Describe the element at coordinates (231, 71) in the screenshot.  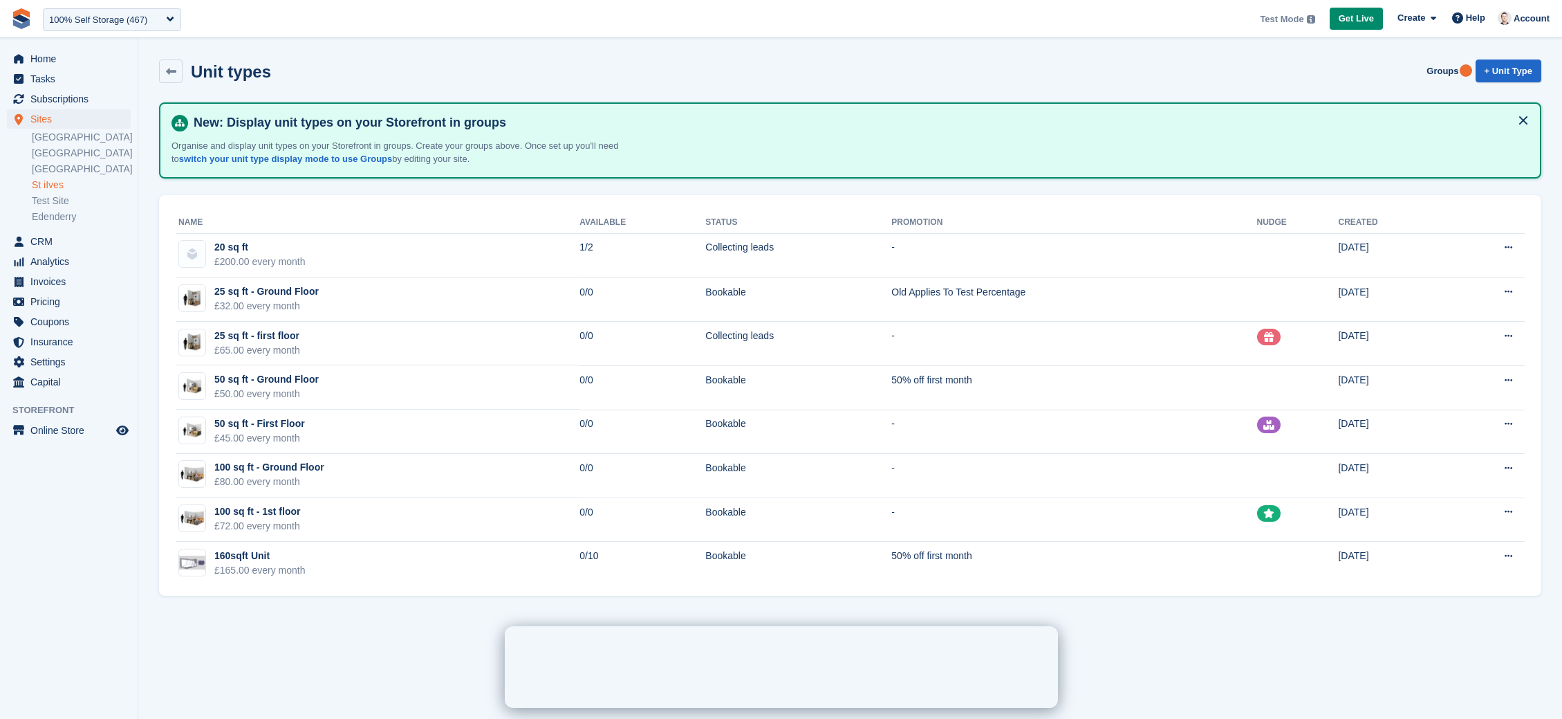
I see `h2: Unit types` at that location.